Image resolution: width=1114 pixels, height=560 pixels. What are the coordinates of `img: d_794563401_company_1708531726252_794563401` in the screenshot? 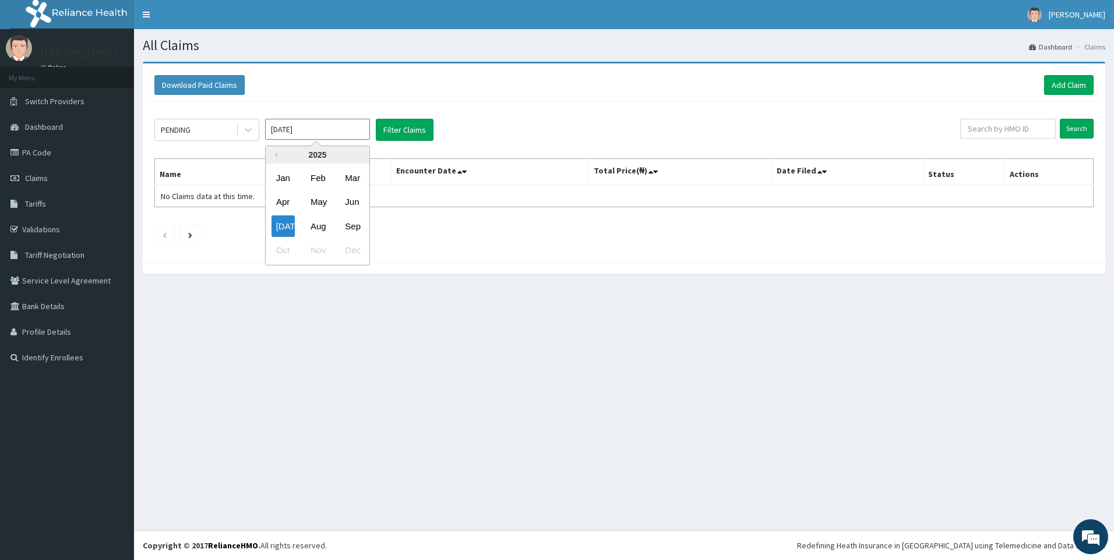 It's located at (34, 73).